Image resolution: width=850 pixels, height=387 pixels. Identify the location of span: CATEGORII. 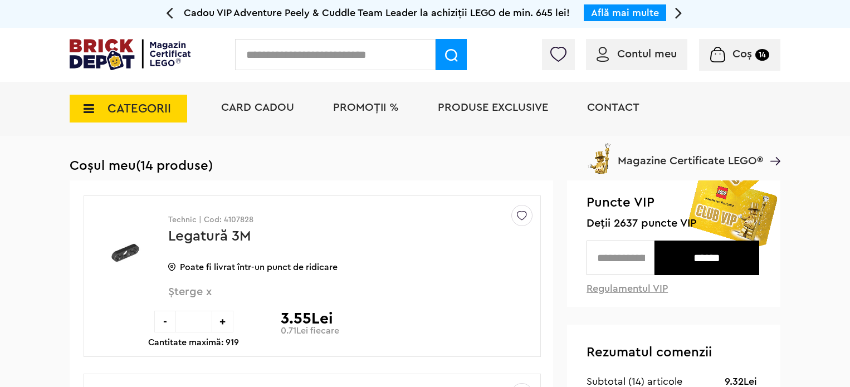
(139, 109).